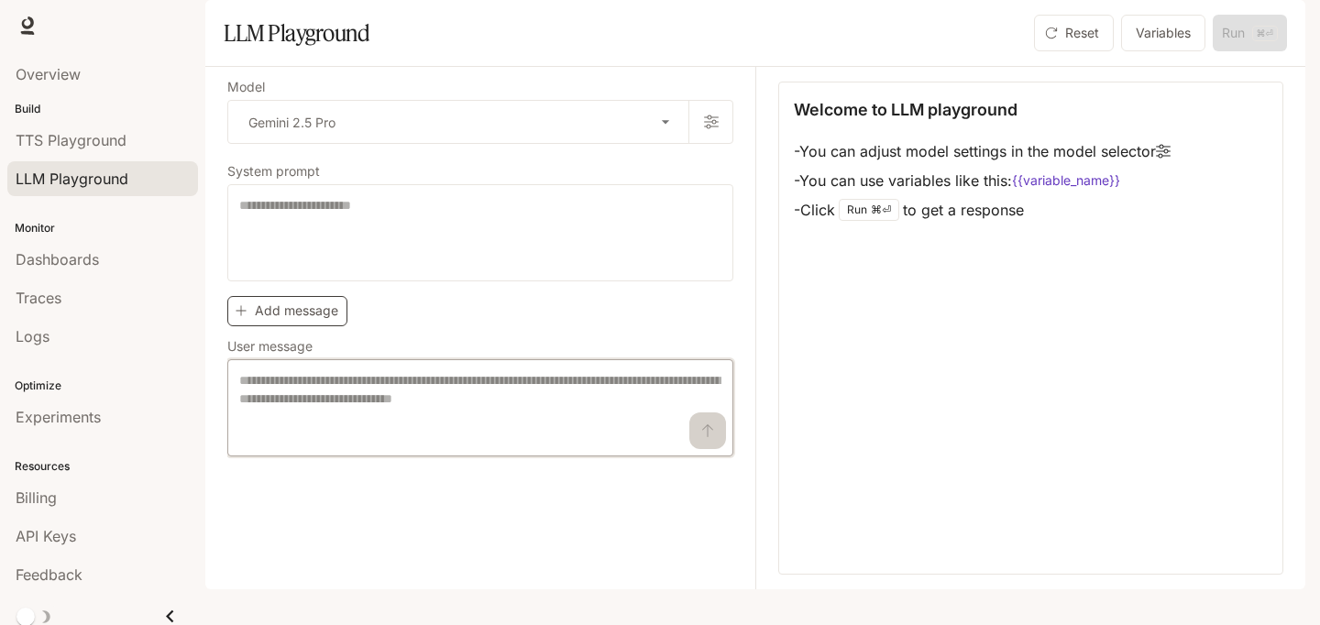  What do you see at coordinates (287, 311) in the screenshot?
I see `button: Add message` at bounding box center [287, 311].